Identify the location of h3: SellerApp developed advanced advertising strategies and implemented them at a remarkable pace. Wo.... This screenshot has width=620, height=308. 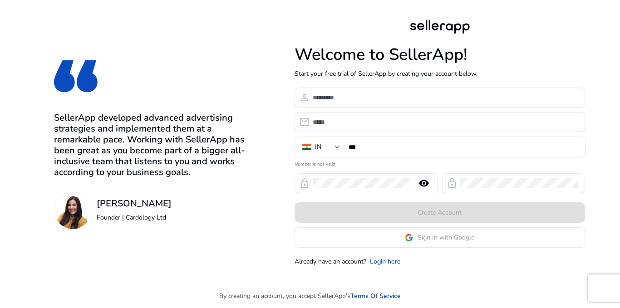
(151, 145).